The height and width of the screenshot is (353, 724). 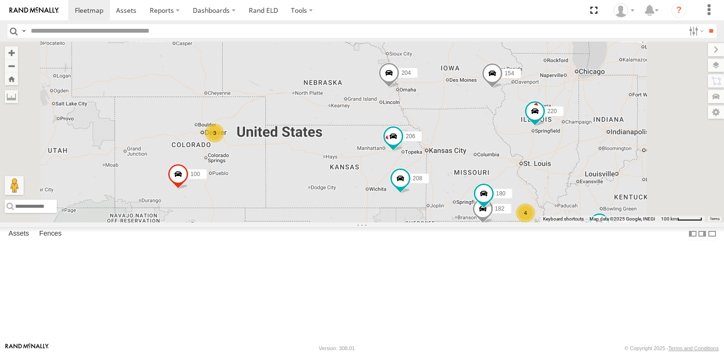 I want to click on a: Terms and Conditions, so click(x=693, y=349).